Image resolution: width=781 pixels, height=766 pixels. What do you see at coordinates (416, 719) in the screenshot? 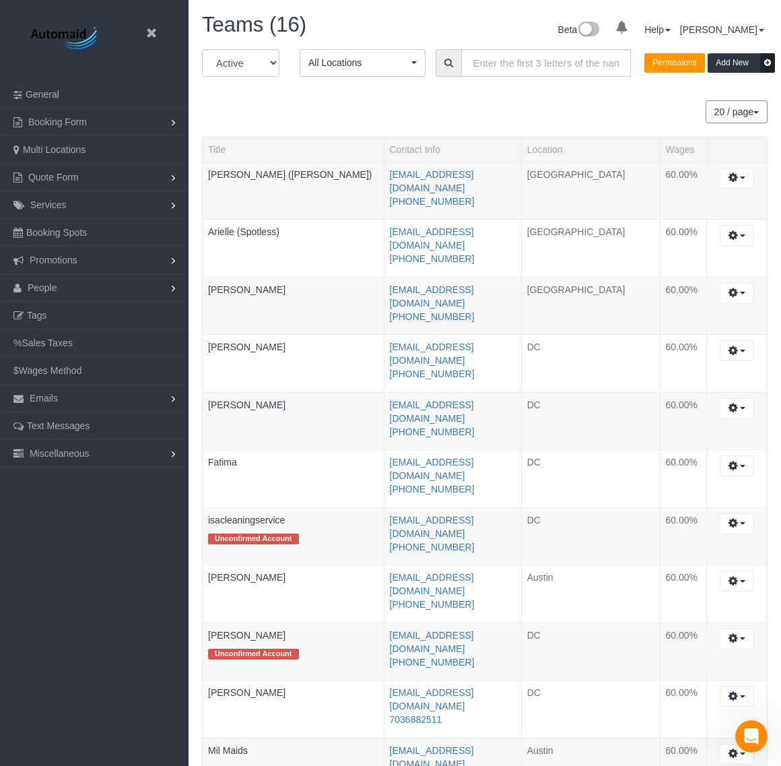
I see `a: 7036882511` at bounding box center [416, 719].